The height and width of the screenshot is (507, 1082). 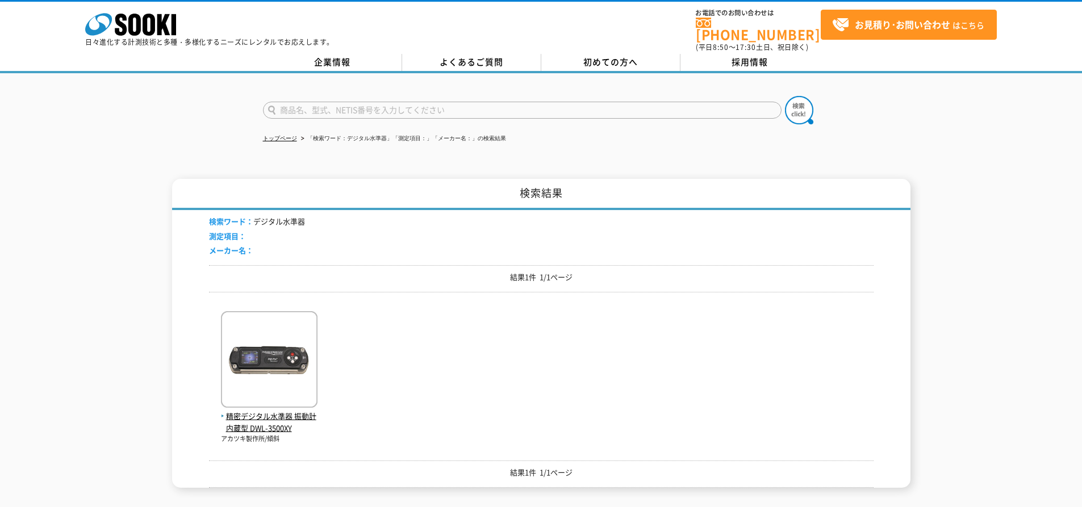 What do you see at coordinates (269, 361) in the screenshot?
I see `img: DWL-3500XY` at bounding box center [269, 361].